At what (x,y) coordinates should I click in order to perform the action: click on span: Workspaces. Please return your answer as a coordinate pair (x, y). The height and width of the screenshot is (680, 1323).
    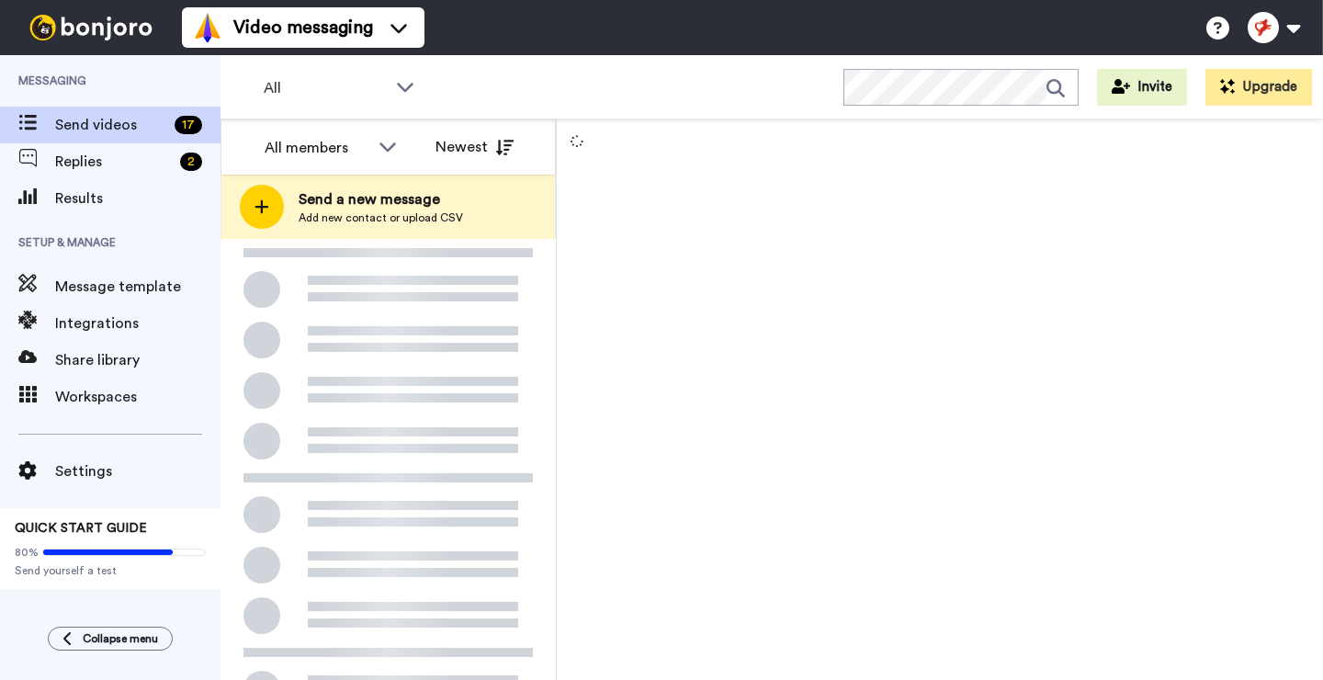
    Looking at the image, I should click on (138, 397).